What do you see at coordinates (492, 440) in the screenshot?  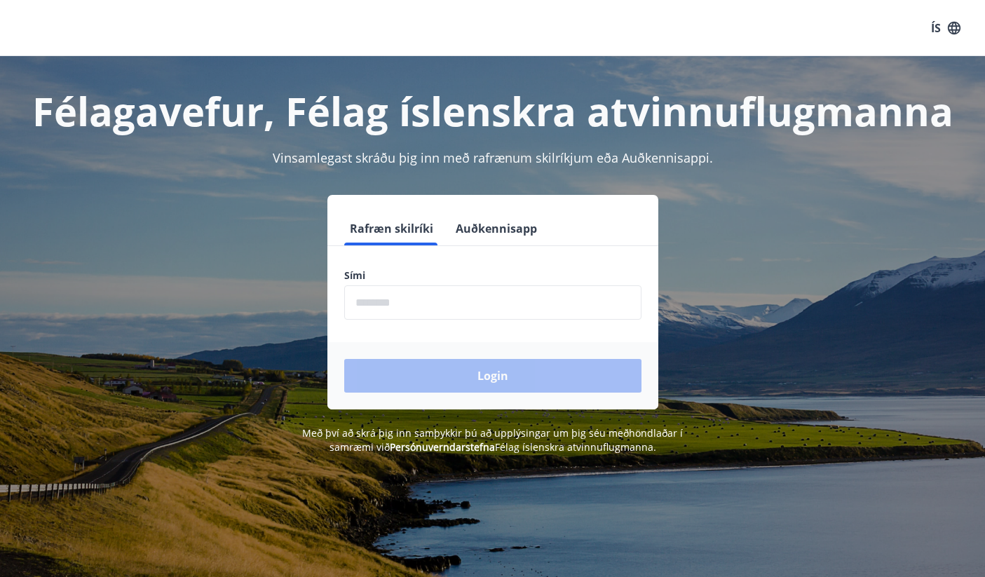 I see `span: Með því að skrá þig inn samþykkir þú að upplýsingar um þig séu meðhöndlaðar í samræmi við Félag í...` at bounding box center [492, 440].